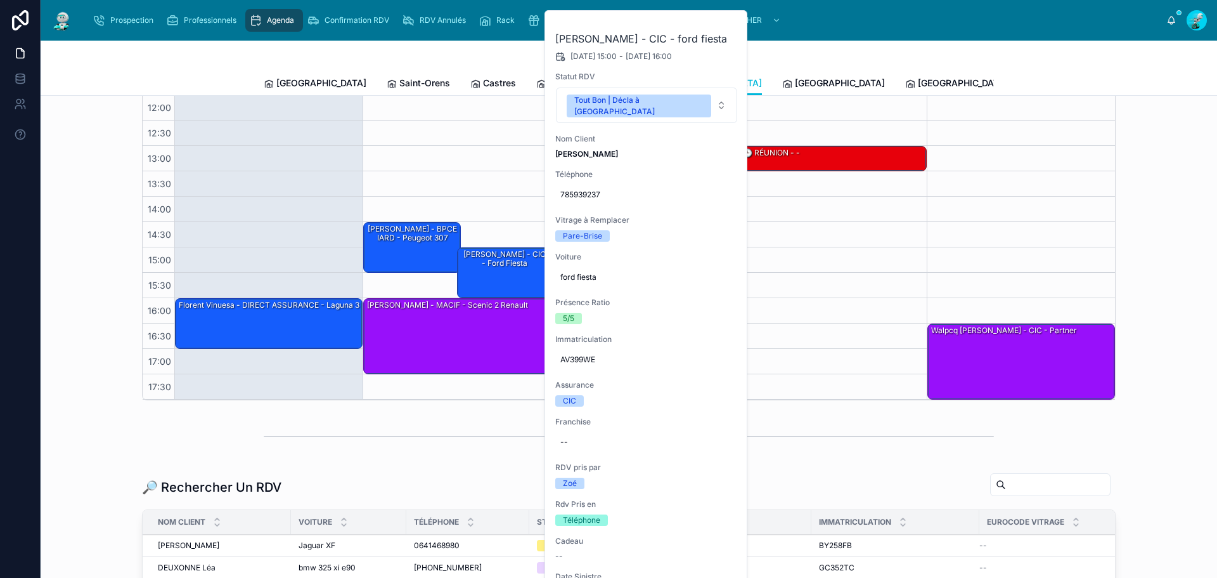 The width and height of the screenshot is (1217, 578). I want to click on span: 14:00, so click(159, 209).